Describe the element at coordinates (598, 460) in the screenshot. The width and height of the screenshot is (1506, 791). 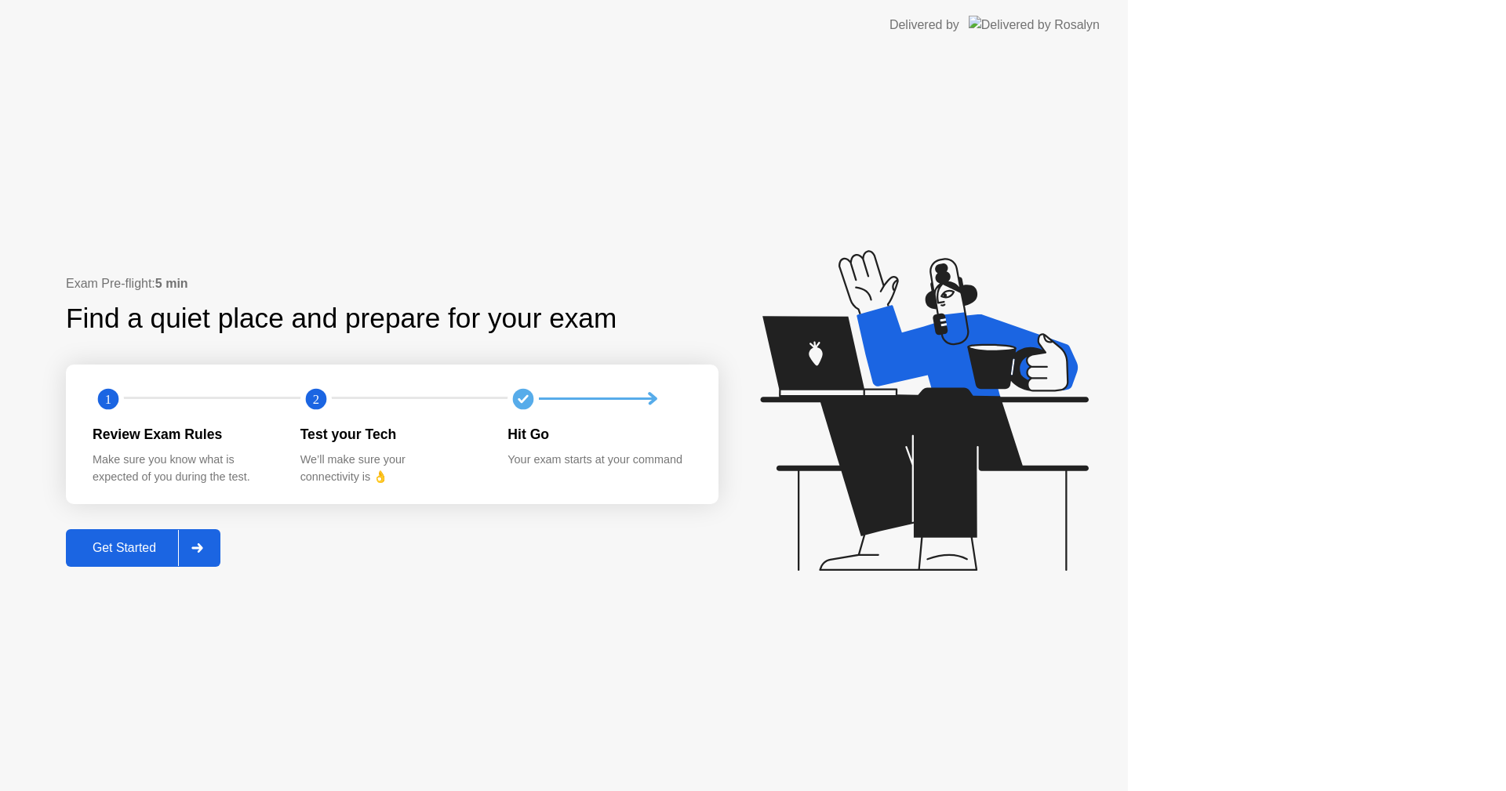
I see `div: Your exam starts at your command` at that location.